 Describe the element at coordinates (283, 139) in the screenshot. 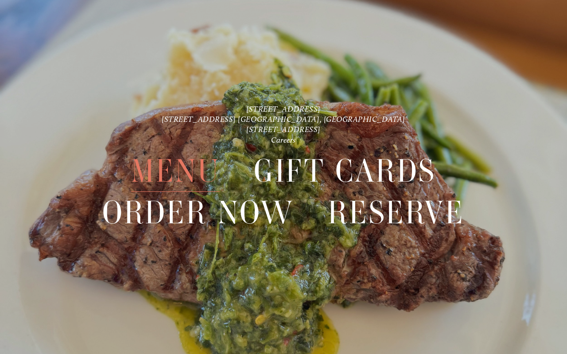

I see `a: Careers` at that location.